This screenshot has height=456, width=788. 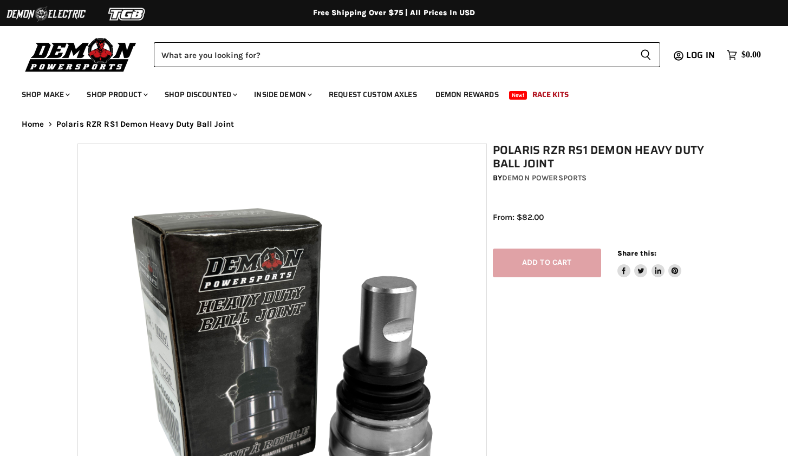 I want to click on span: $0.00, so click(x=751, y=55).